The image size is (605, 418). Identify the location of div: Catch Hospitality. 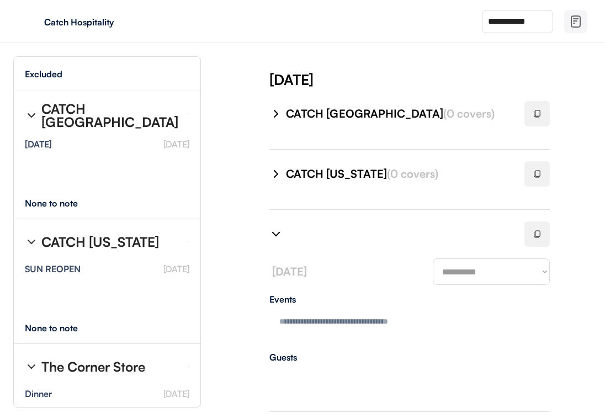
(114, 22).